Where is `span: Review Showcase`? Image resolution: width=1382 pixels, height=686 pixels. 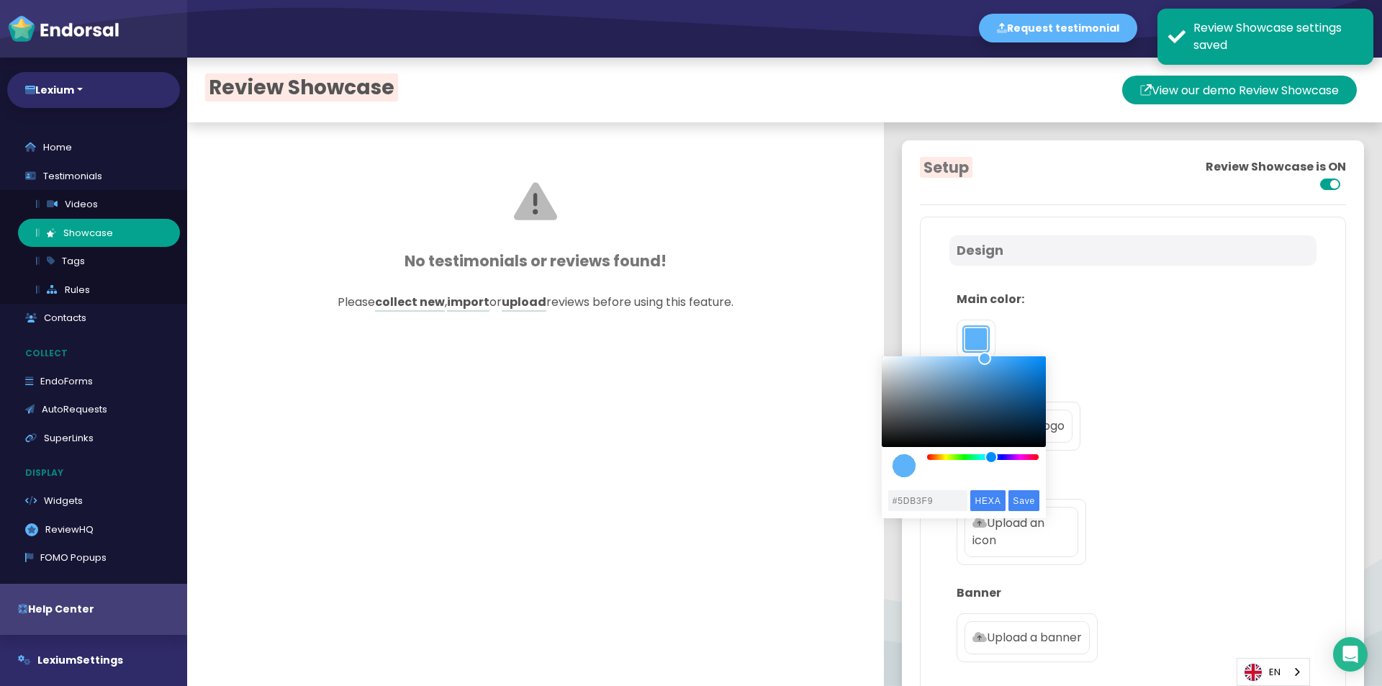 span: Review Showcase is located at coordinates (302, 87).